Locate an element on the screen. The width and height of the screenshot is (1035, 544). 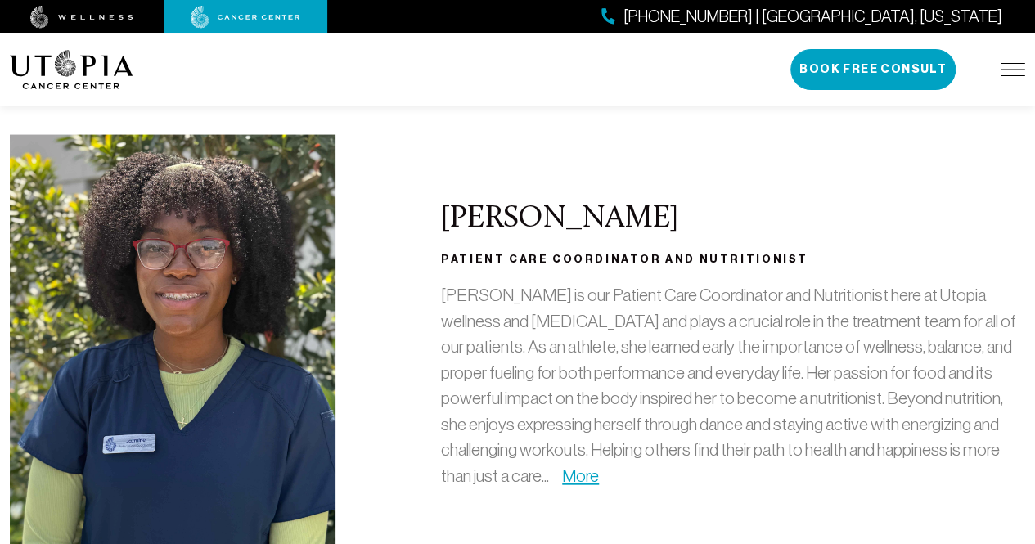
a: More is located at coordinates (580, 476).